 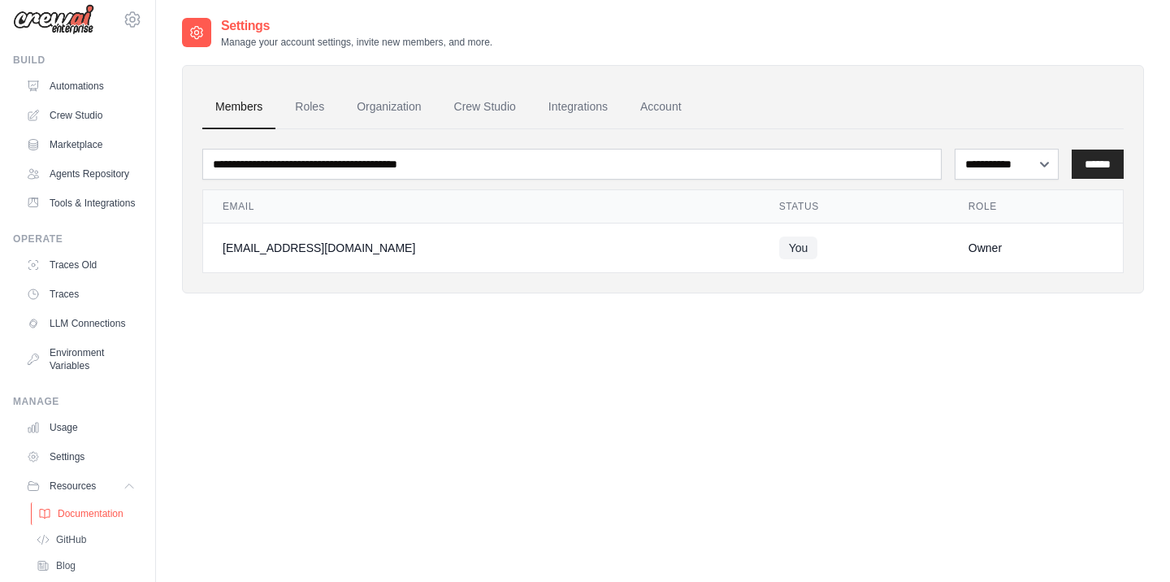 I want to click on a: Organization, so click(x=388, y=107).